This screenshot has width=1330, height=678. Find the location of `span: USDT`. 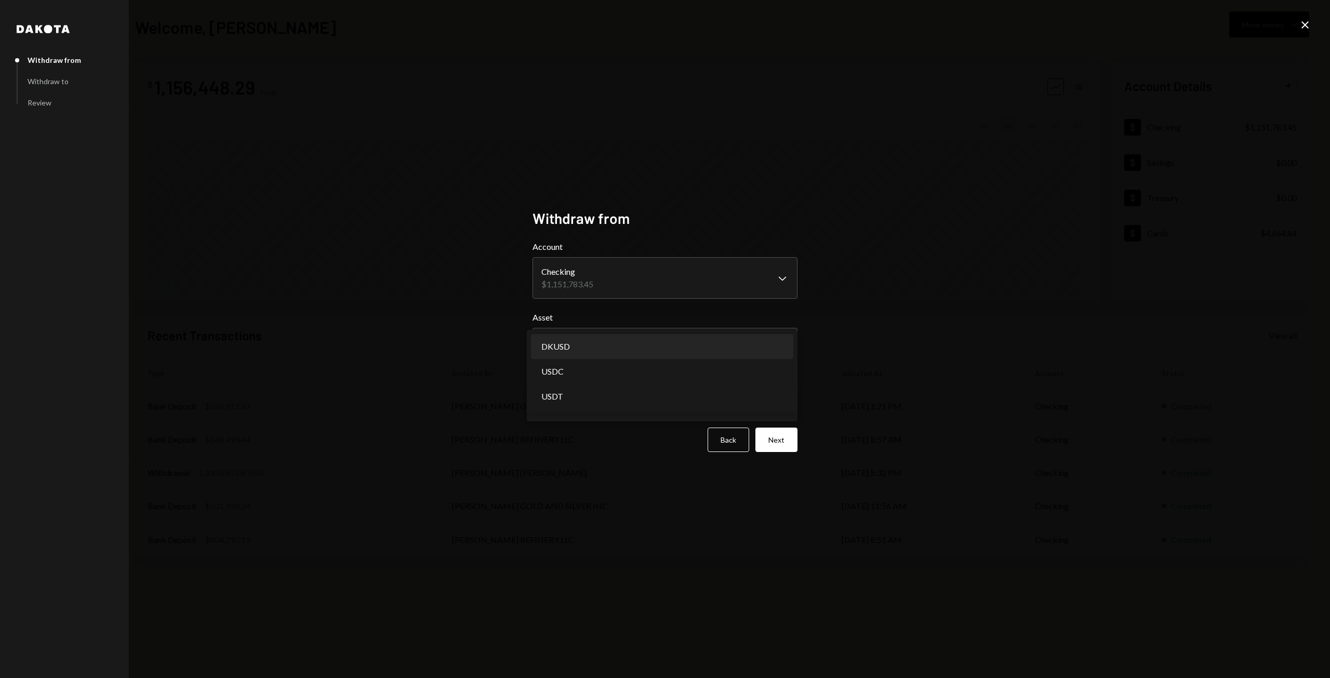

span: USDT is located at coordinates (552, 396).